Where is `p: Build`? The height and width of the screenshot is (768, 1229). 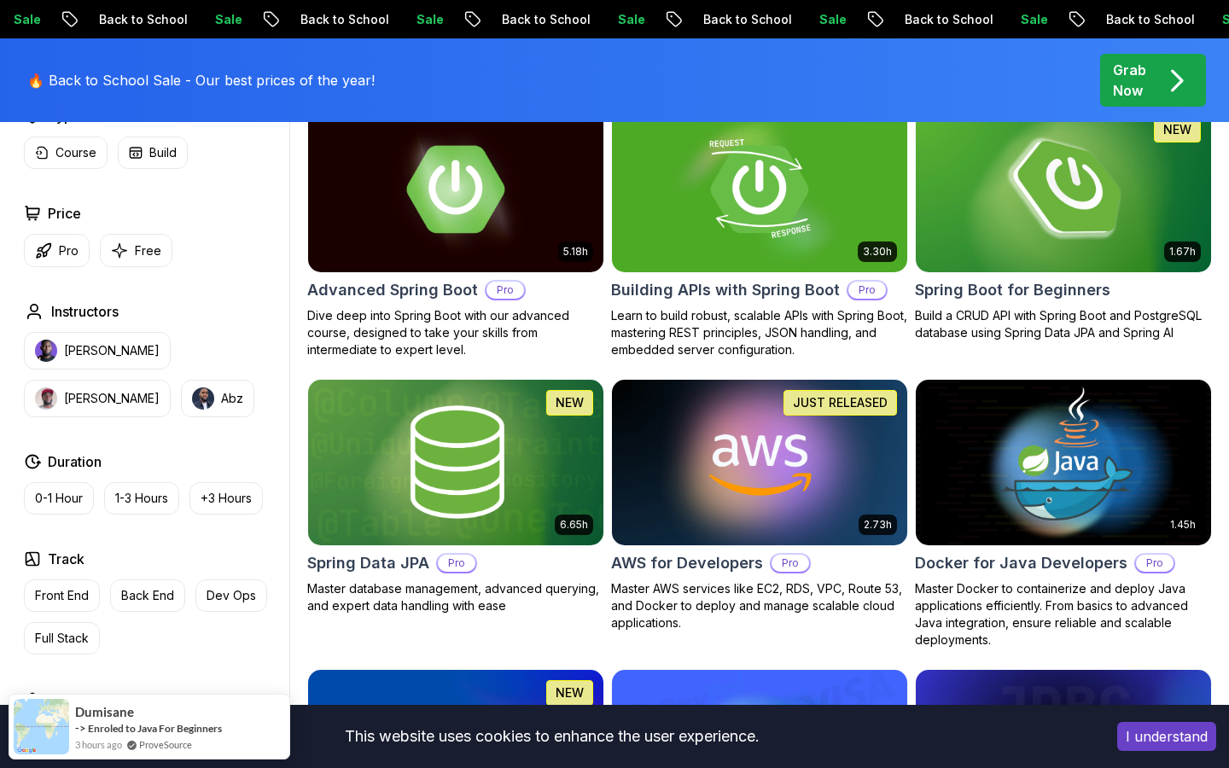 p: Build is located at coordinates (163, 153).